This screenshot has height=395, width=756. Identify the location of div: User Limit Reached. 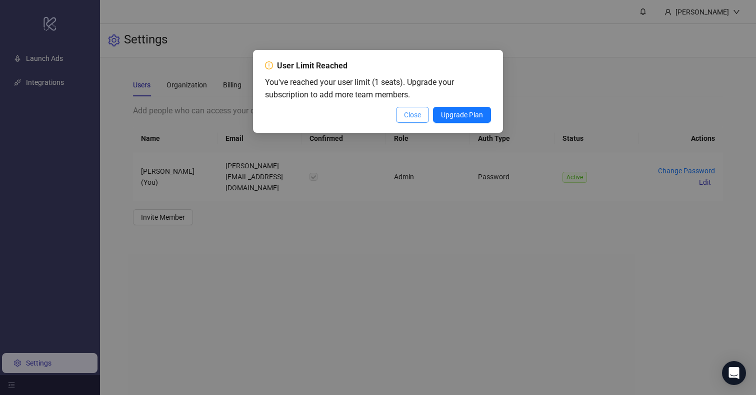
(312, 66).